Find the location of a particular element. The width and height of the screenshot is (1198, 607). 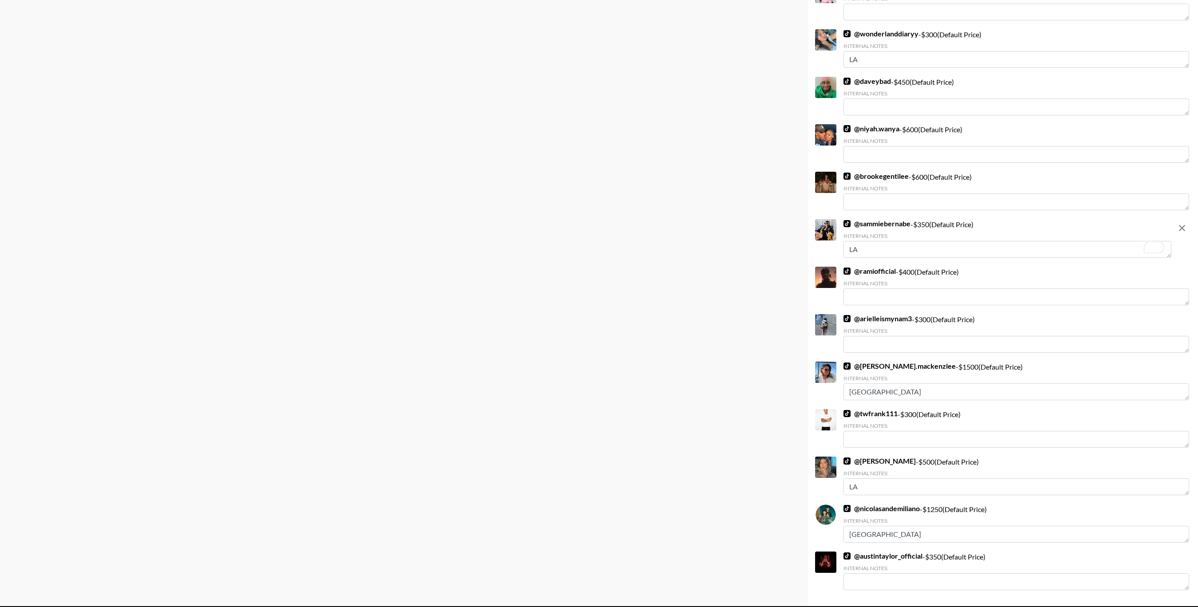

a: @twfrank111 is located at coordinates (871, 414).